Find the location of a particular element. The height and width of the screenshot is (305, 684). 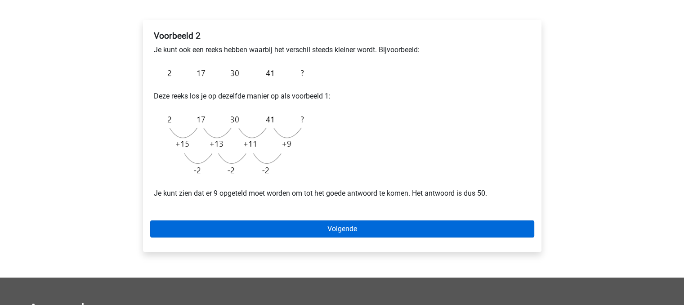

p: Je kunt zien dat er 9 opgeteld moet worden om tot het goede antwoord te komen. Het antwoord is du... is located at coordinates (342, 193).